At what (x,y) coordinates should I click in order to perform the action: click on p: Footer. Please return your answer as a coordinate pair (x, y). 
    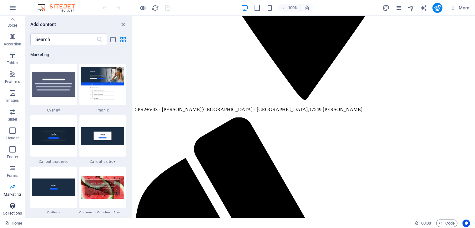
    Looking at the image, I should click on (13, 157).